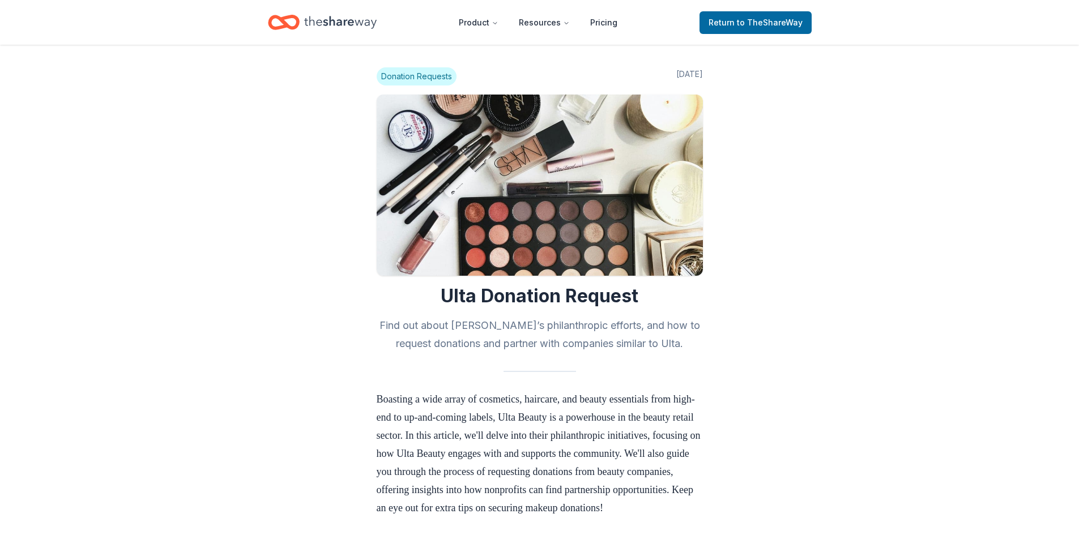  I want to click on span: Return, so click(755, 23).